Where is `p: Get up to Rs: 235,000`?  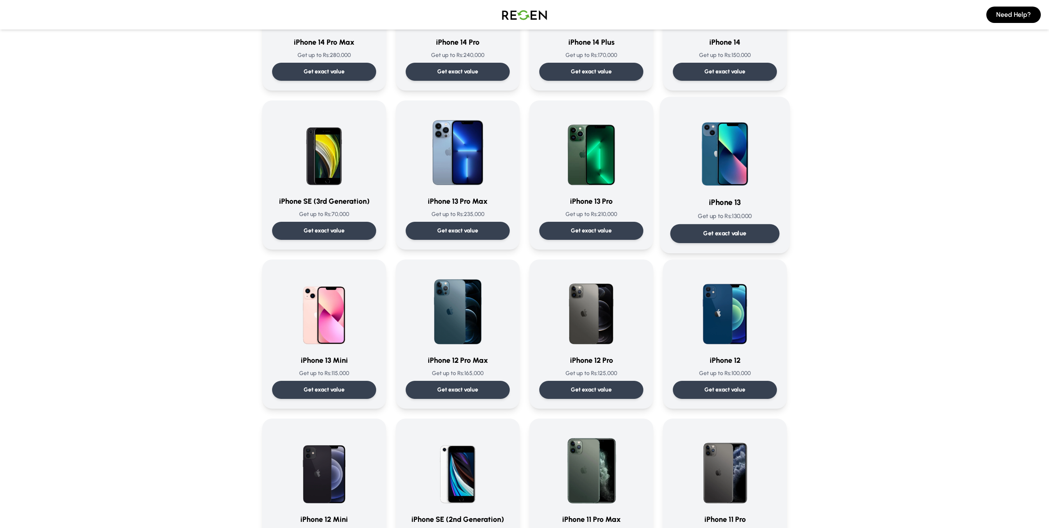
p: Get up to Rs: 235,000 is located at coordinates (458, 214).